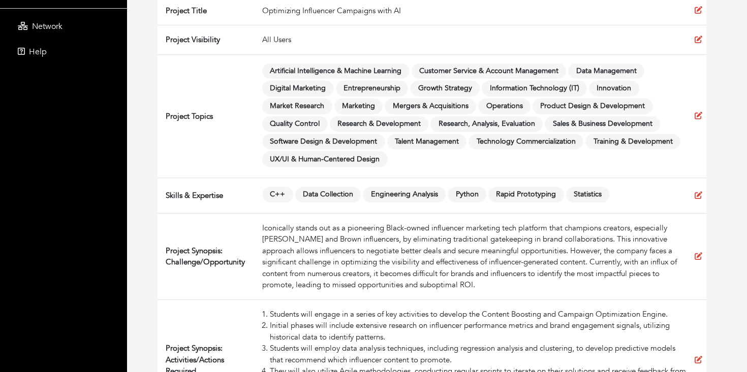 Image resolution: width=747 pixels, height=372 pixels. Describe the element at coordinates (592, 106) in the screenshot. I see `span: Product Design & Development` at that location.